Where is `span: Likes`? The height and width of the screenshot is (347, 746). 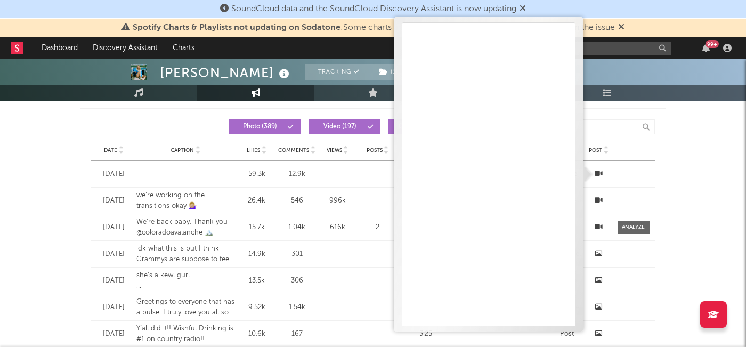 span: Likes is located at coordinates (253, 150).